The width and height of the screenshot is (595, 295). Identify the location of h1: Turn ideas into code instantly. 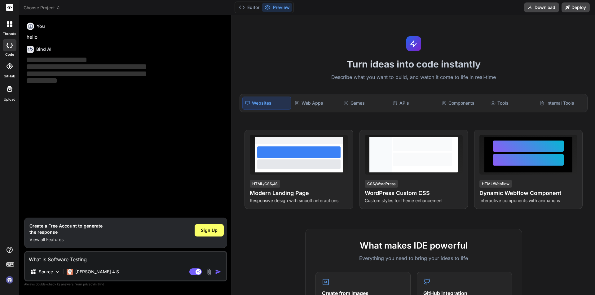
(413, 64).